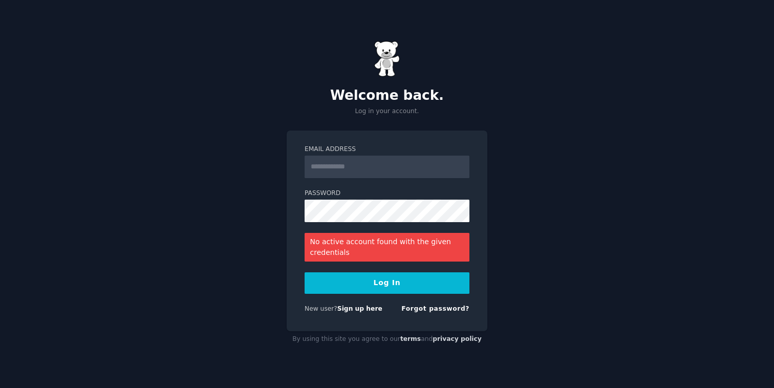 Image resolution: width=774 pixels, height=388 pixels. Describe the element at coordinates (321, 309) in the screenshot. I see `span: New user?` at that location.